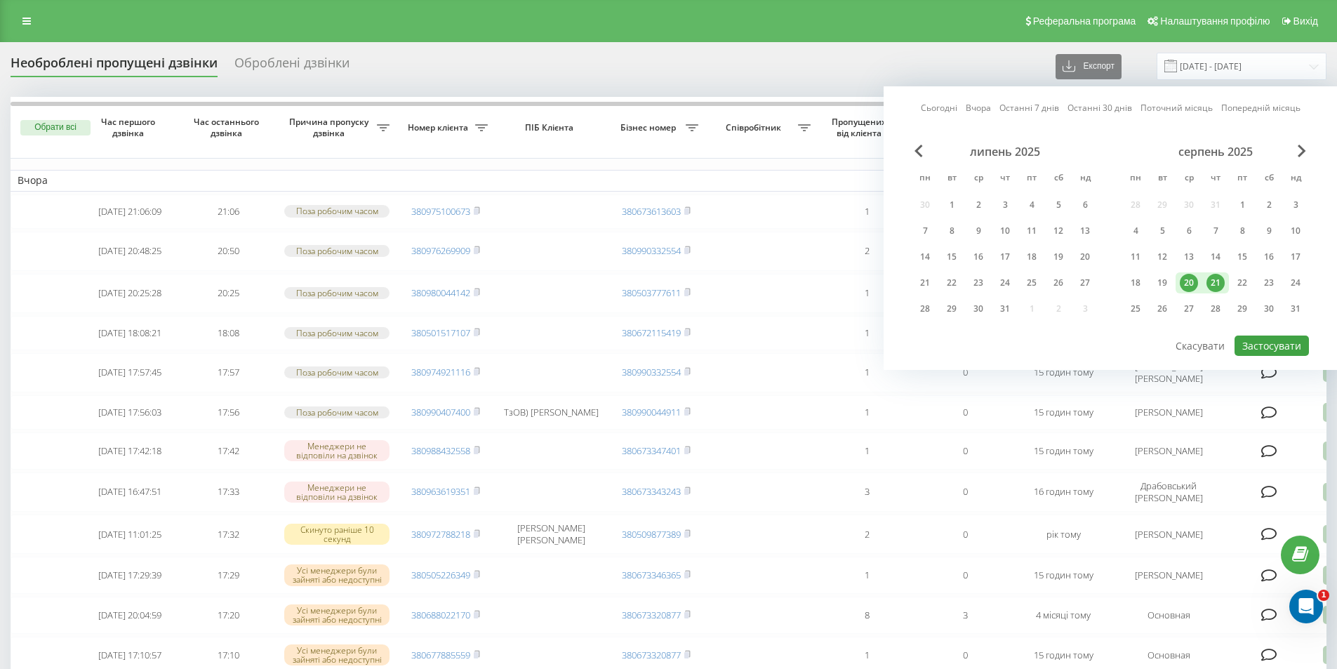 The height and width of the screenshot is (669, 1337). What do you see at coordinates (1242, 283) in the screenshot?
I see `div: 22` at bounding box center [1242, 283].